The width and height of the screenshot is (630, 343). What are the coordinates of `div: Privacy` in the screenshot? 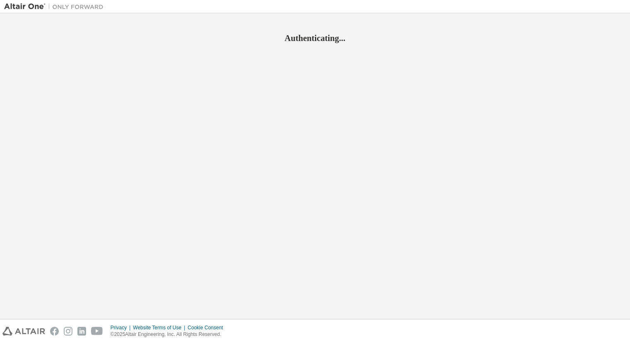 It's located at (122, 328).